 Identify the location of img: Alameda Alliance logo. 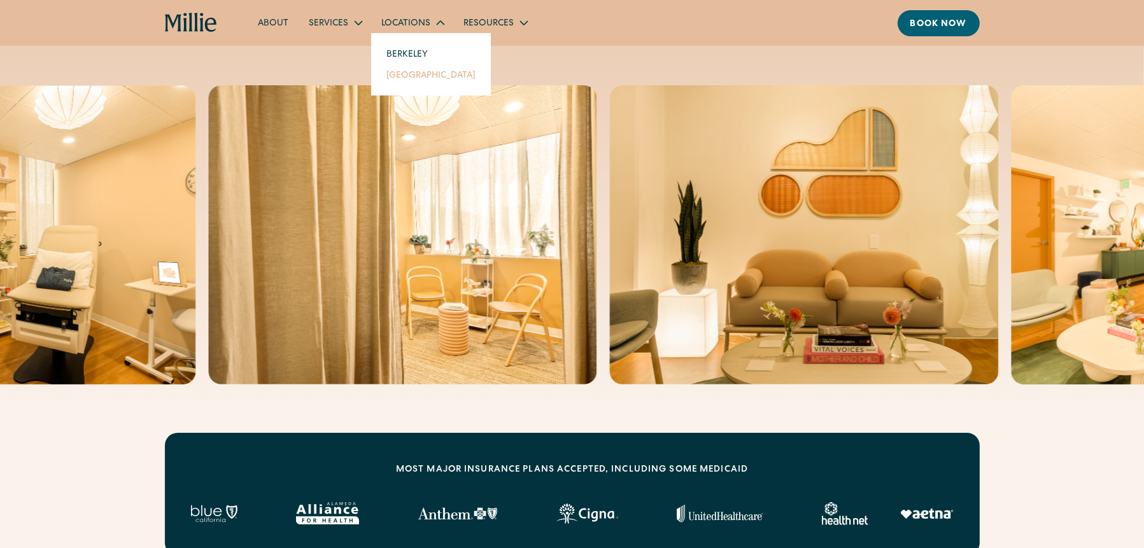
(327, 513).